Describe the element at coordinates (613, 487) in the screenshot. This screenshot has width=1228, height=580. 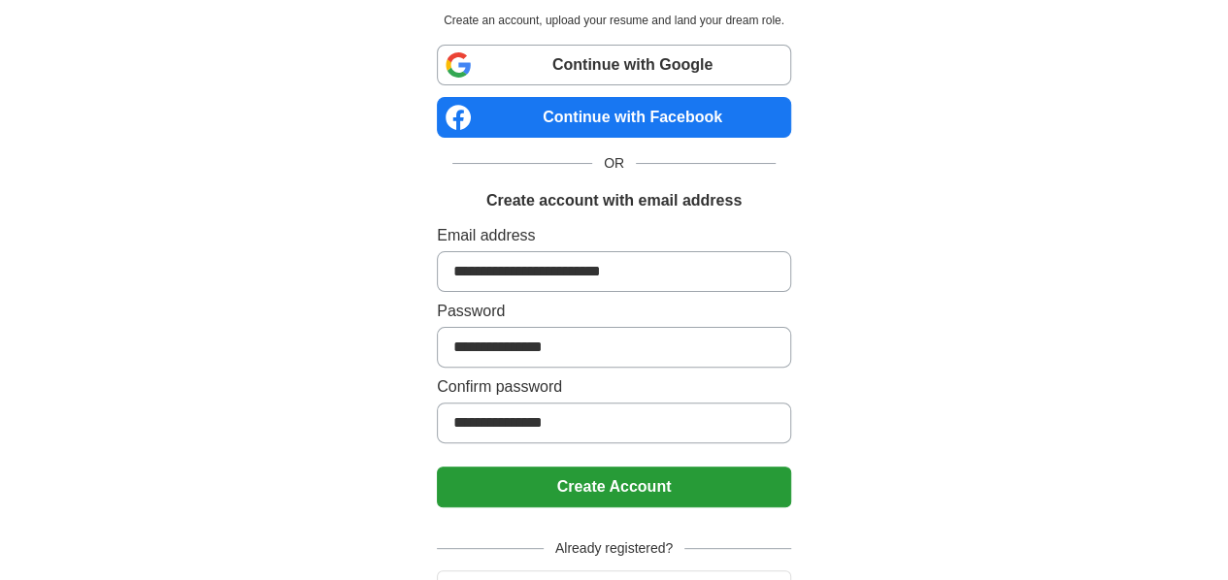
I see `button: Create Account` at that location.